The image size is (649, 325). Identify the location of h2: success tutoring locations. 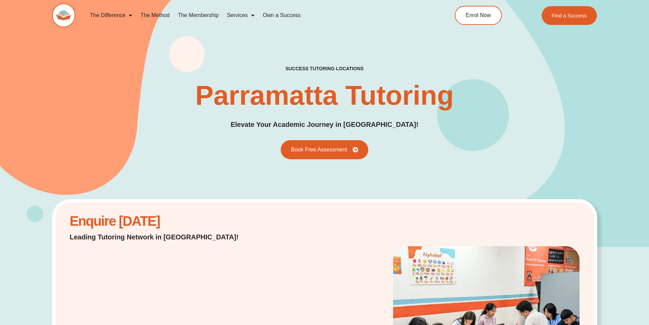
(325, 68).